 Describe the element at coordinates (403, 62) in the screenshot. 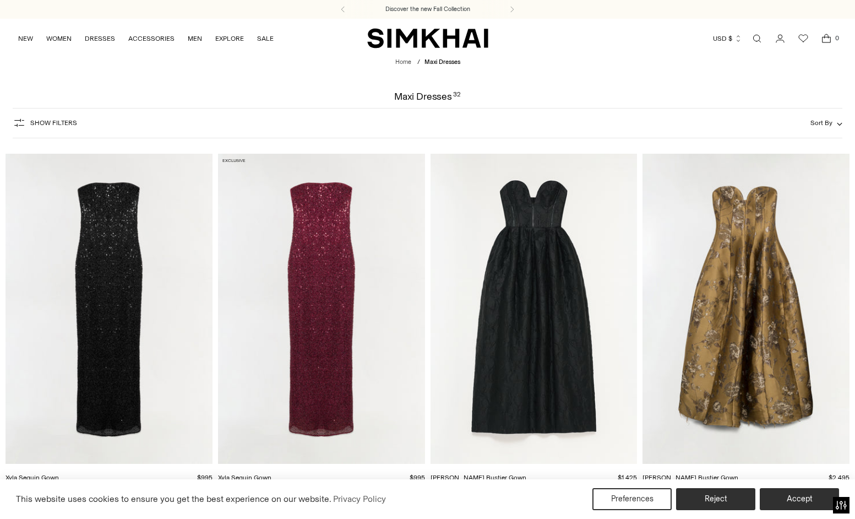

I see `a: Home` at that location.